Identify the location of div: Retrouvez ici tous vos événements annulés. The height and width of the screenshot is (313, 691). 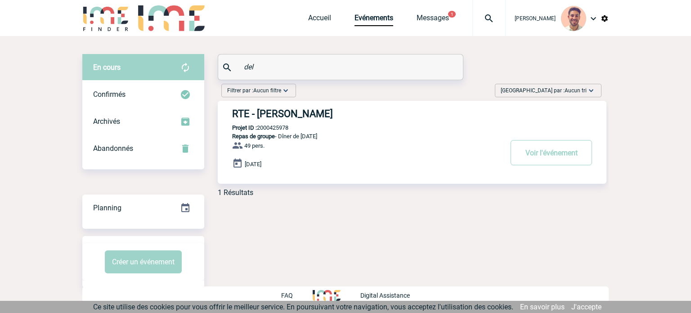
(143, 149).